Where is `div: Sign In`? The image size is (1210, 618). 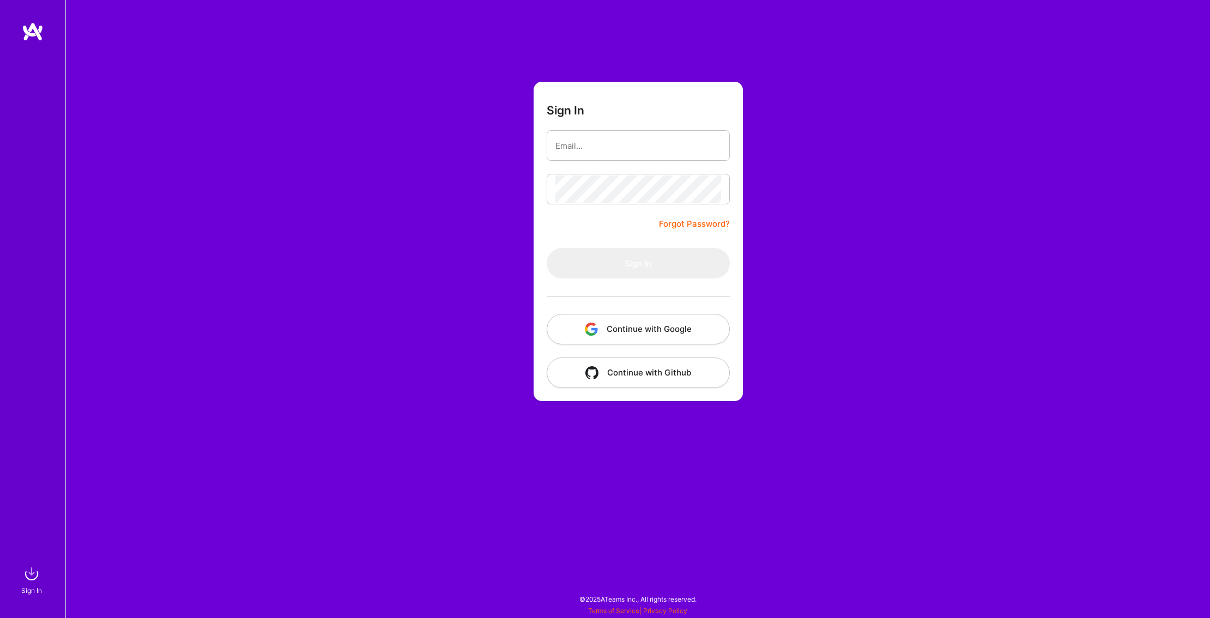 div: Sign In is located at coordinates (32, 590).